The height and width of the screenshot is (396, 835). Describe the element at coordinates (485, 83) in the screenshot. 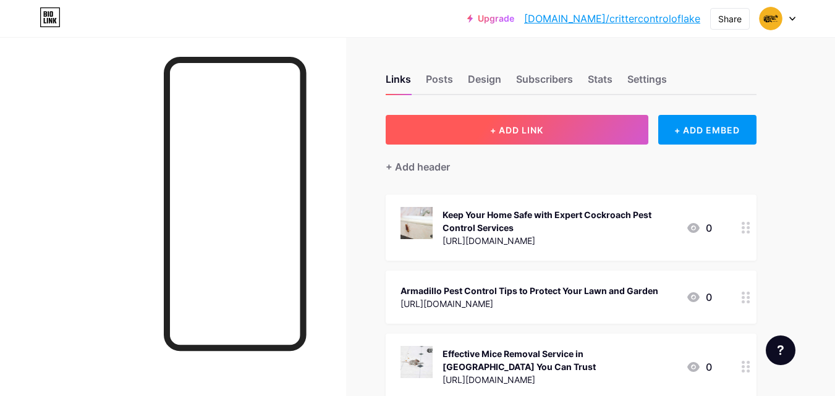

I see `div: Design` at that location.